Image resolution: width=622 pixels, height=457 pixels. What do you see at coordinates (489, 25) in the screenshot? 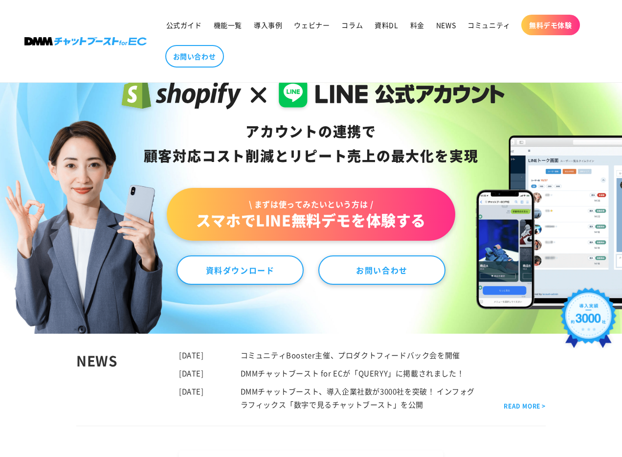
I see `span: コミュニティ` at bounding box center [489, 25].